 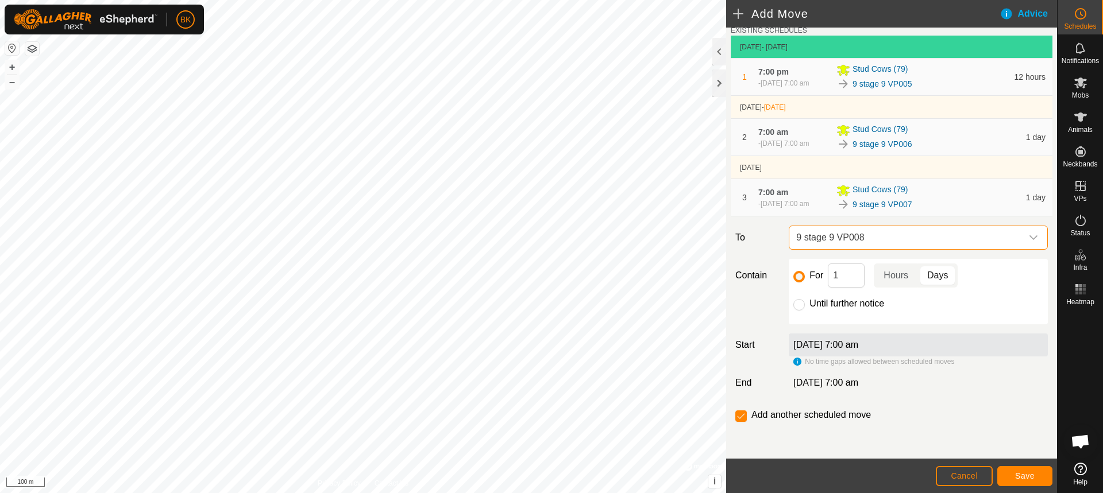 What do you see at coordinates (768, 30) in the screenshot?
I see `label: EXISTING SCHEDULES` at bounding box center [768, 30].